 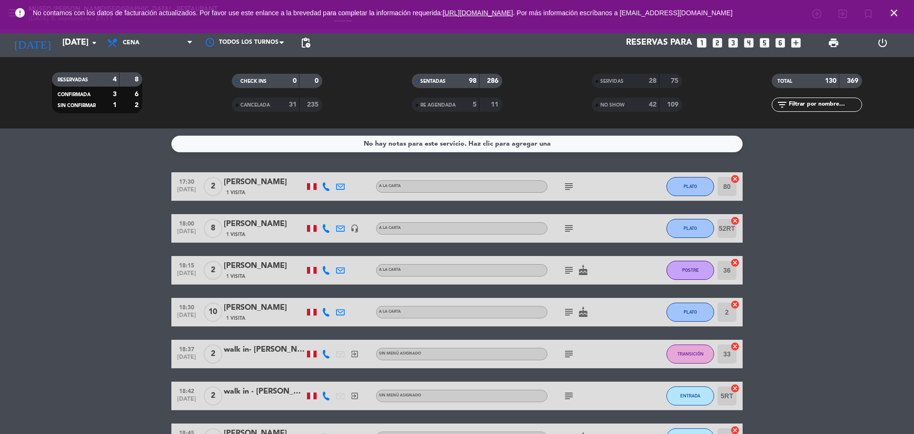 What do you see at coordinates (749, 43) in the screenshot?
I see `i: looks_4` at bounding box center [749, 43].